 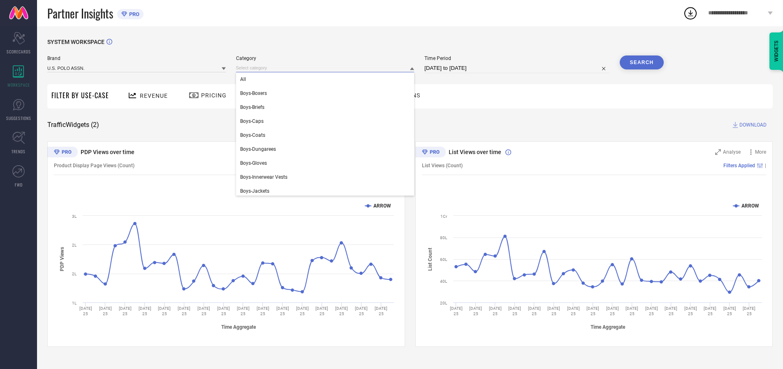 What do you see at coordinates (444, 238) in the screenshot?
I see `text: 80L` at bounding box center [444, 238].